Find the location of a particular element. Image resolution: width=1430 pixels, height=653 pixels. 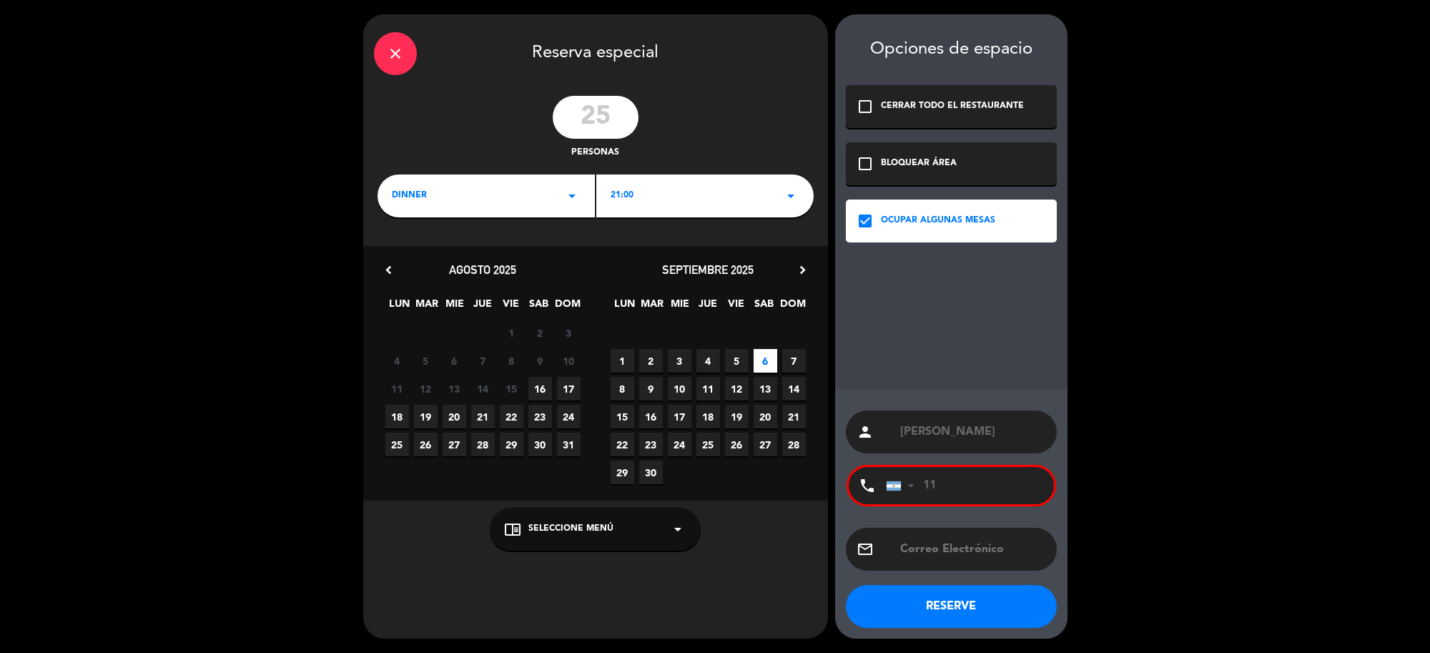

i: chevron_right is located at coordinates (803, 270).